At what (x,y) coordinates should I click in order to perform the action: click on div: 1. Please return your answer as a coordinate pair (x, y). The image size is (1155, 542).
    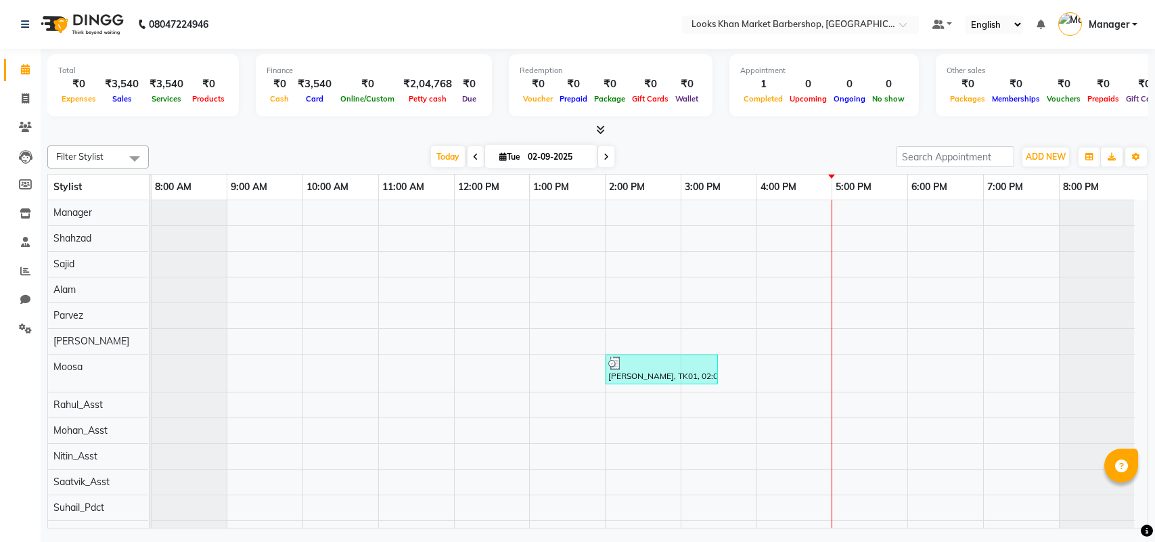
    Looking at the image, I should click on (764, 84).